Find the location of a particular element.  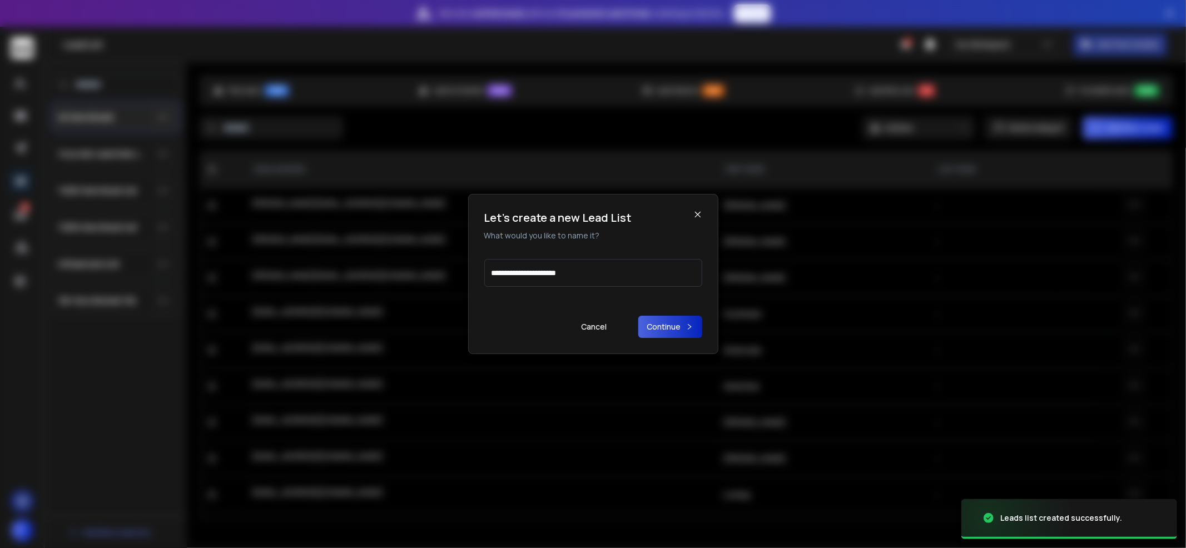

h1: Let's create a new Lead List is located at coordinates (558, 218).